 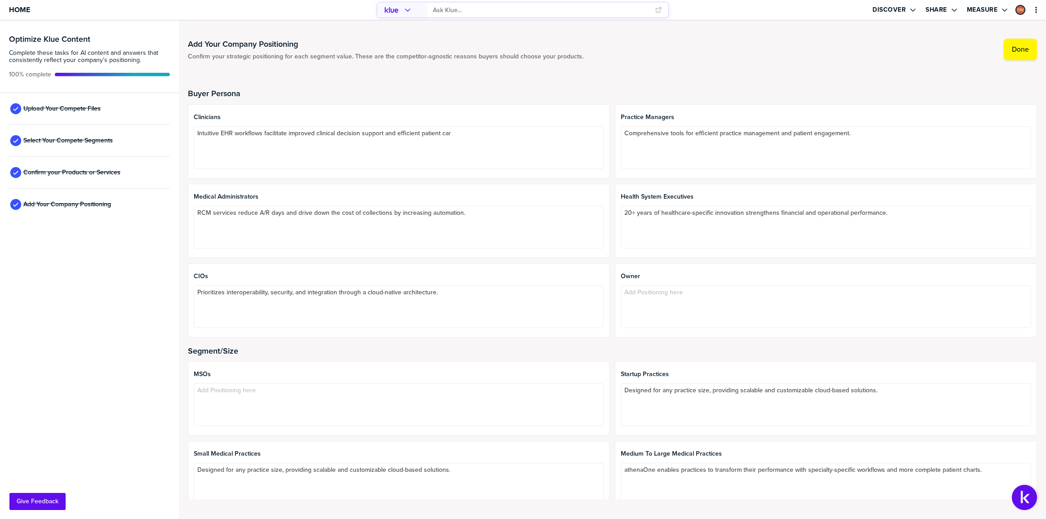 What do you see at coordinates (825, 197) in the screenshot?
I see `span: Health System Executives` at bounding box center [825, 197].